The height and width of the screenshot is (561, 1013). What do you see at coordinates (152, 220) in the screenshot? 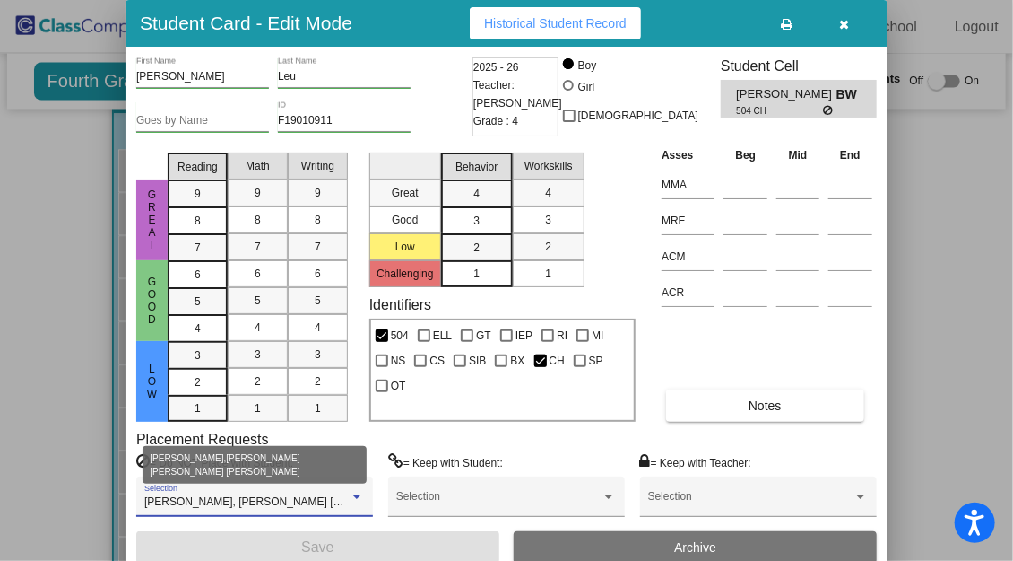
I see `span: Great` at bounding box center [152, 220].